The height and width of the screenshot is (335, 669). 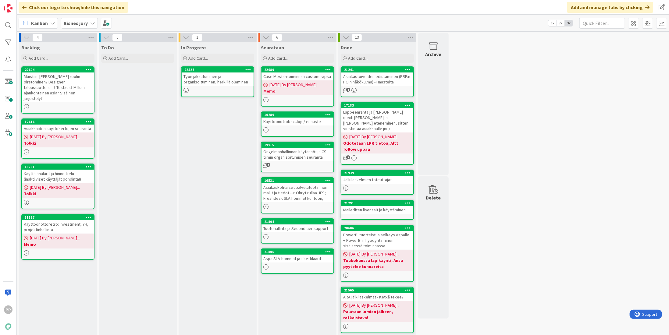 I want to click on a: 21939Jälkilaskelmien toteuttajat, so click(x=377, y=182).